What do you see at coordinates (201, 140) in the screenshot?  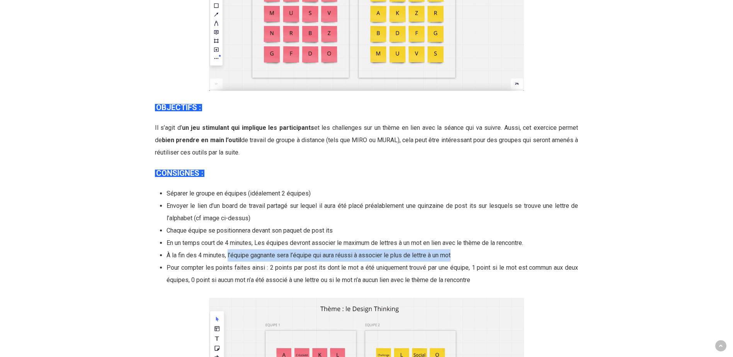 I see `strong: bien prendre en main l’outil` at bounding box center [201, 140].